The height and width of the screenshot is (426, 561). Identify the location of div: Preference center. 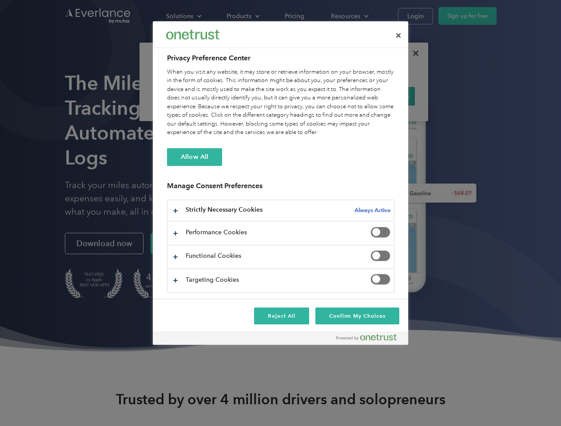
(280, 183).